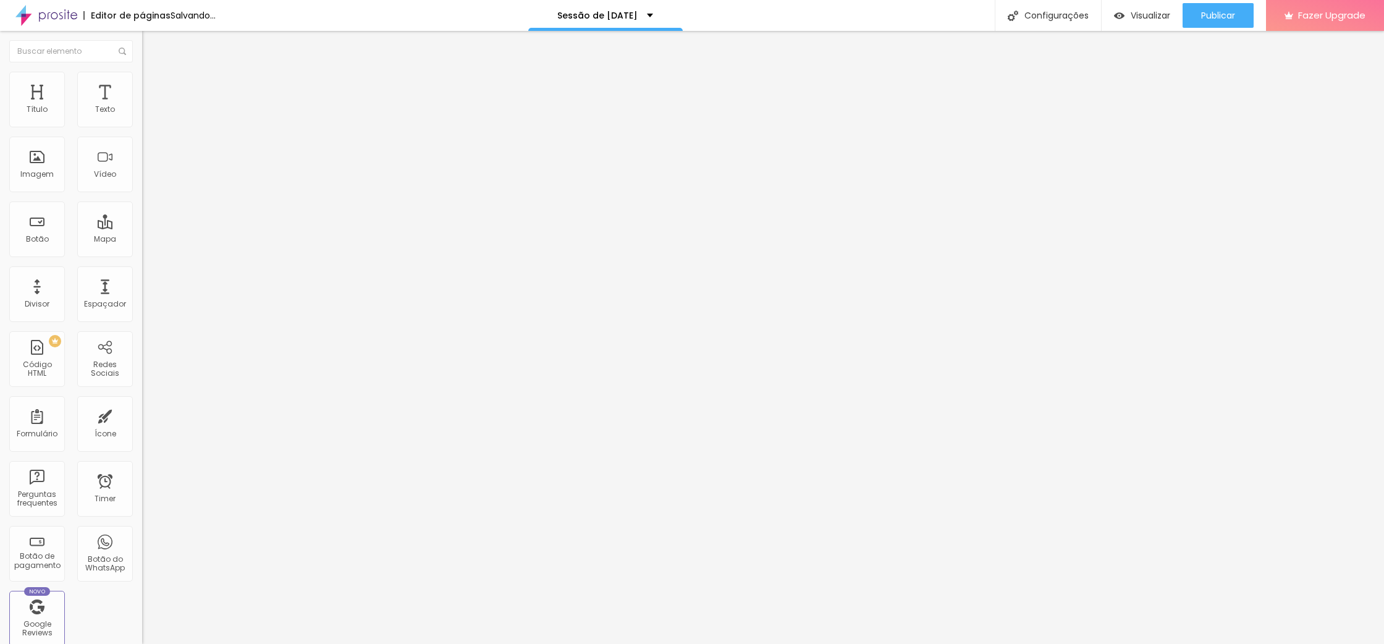 The height and width of the screenshot is (644, 1384). Describe the element at coordinates (1217, 15) in the screenshot. I see `span: Publicar` at that location.